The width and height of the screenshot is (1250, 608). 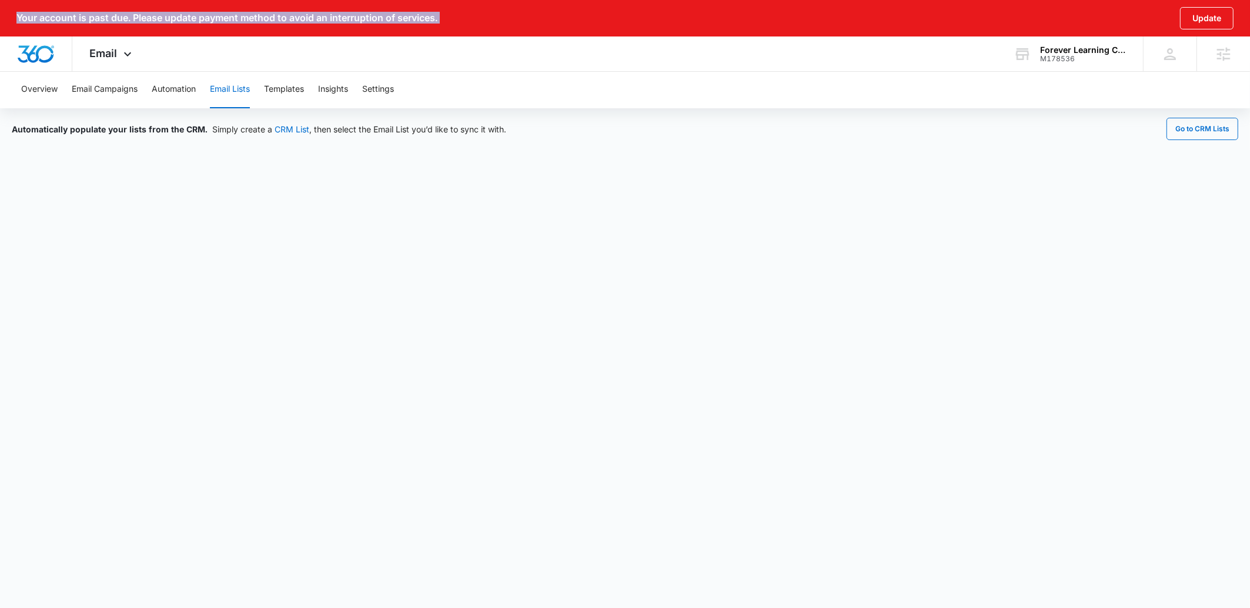 I want to click on span: Automatically populate your lists from the CRM., so click(x=109, y=129).